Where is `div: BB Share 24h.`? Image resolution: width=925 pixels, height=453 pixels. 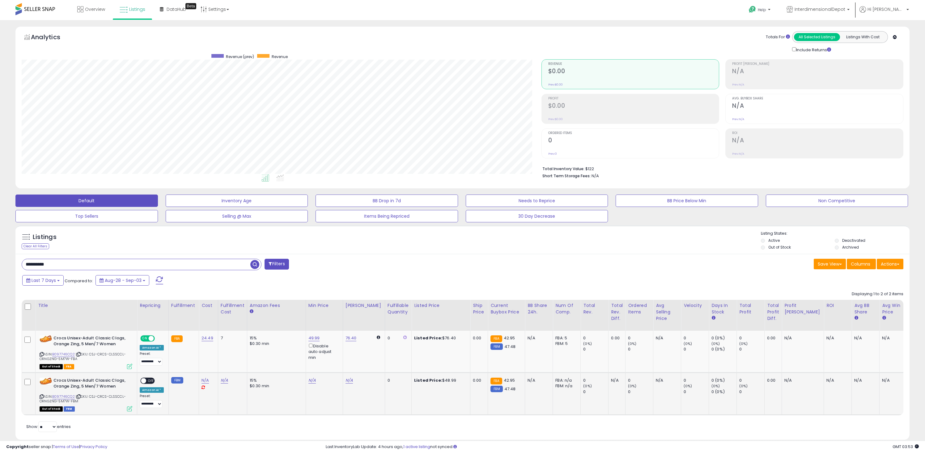
div: BB Share 24h. is located at coordinates (538, 309).